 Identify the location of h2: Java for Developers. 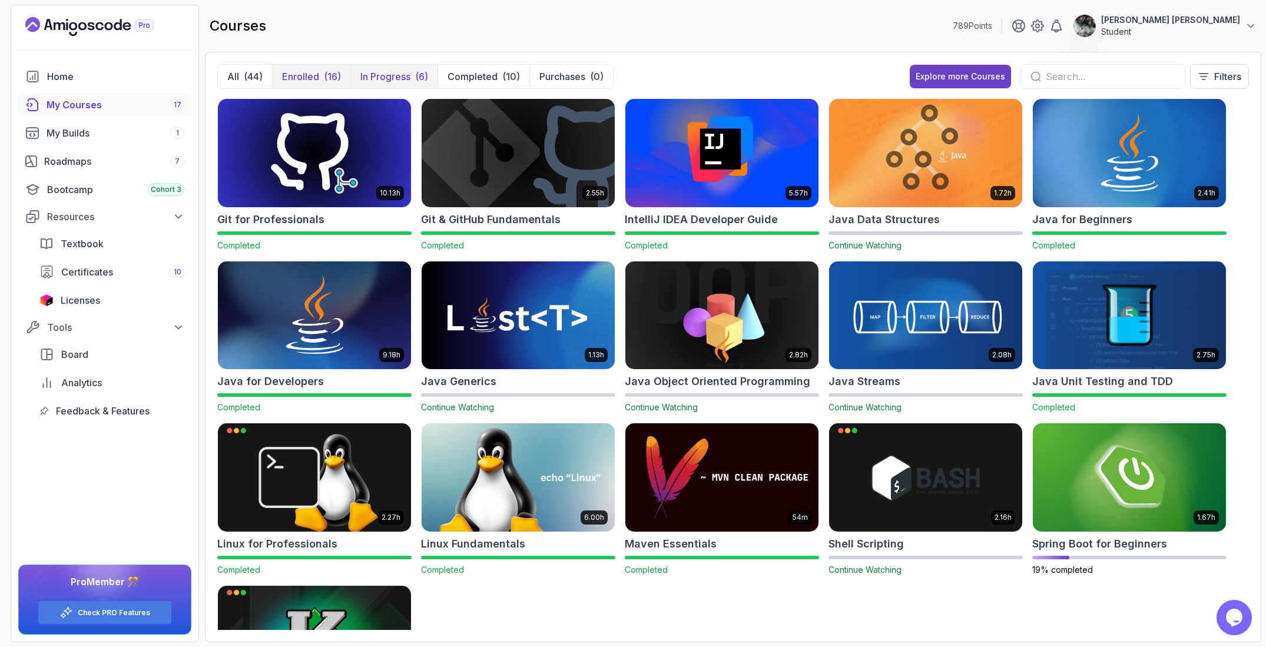
(270, 382).